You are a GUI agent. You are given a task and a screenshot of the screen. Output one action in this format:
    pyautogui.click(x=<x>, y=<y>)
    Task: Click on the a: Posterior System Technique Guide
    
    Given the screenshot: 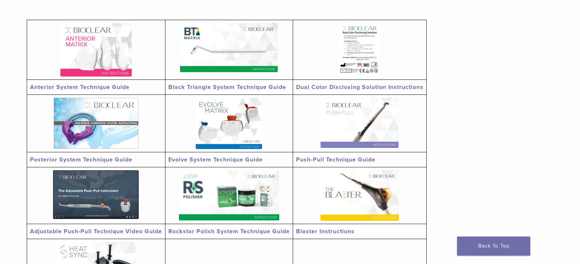 What is the action you would take?
    pyautogui.click(x=81, y=160)
    